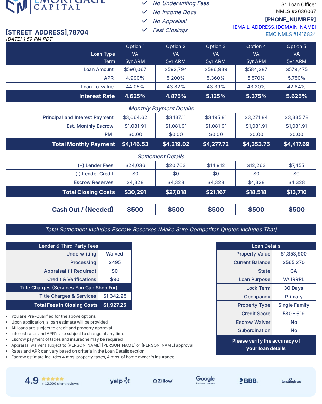 Image resolution: width=322 pixels, height=404 pixels. I want to click on td: Option 3, so click(216, 46).